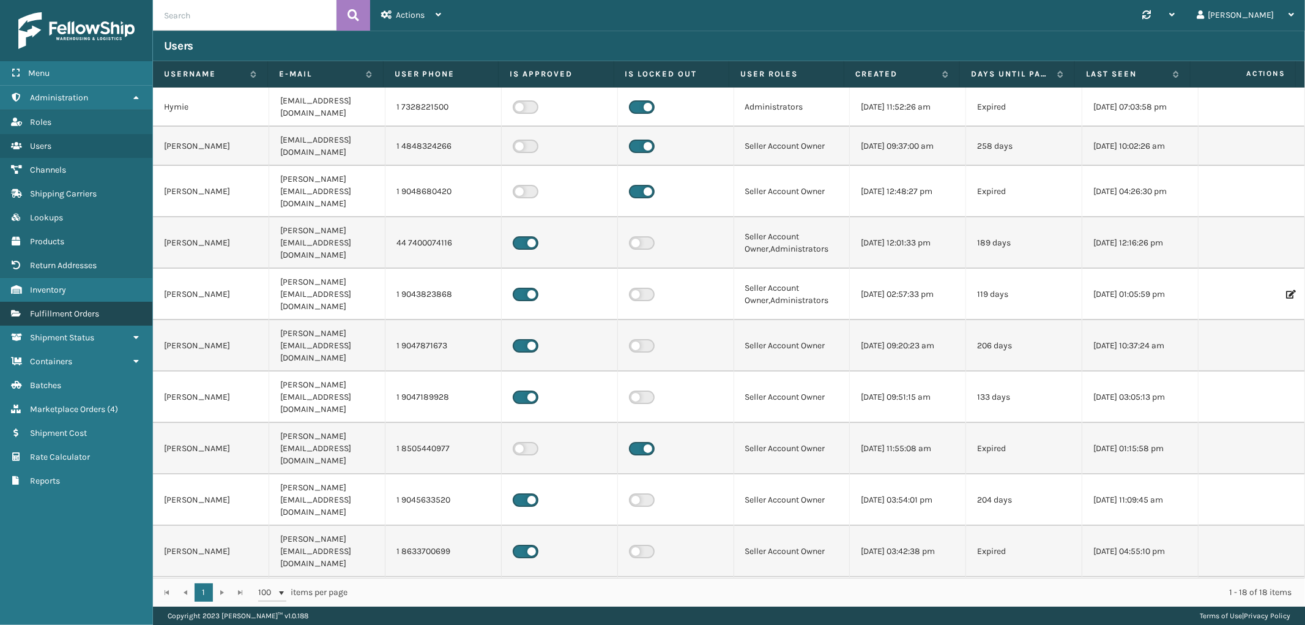  Describe the element at coordinates (444, 191) in the screenshot. I see `td: 1 9048680420` at that location.